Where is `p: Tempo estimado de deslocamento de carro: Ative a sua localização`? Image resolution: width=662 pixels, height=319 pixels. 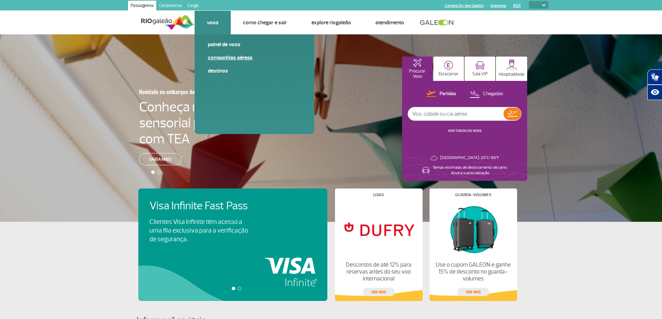 p: Tempo estimado de deslocamento de carro: Ative a sua localização is located at coordinates (470, 171).